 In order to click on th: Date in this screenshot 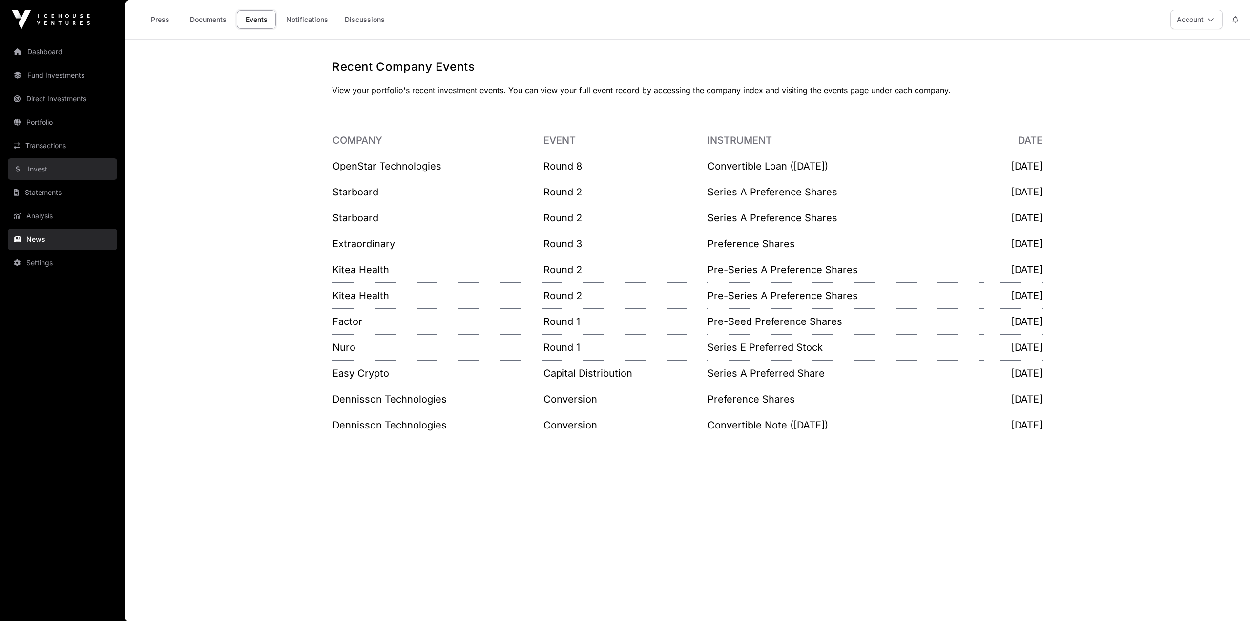, I will do `click(1013, 140)`.